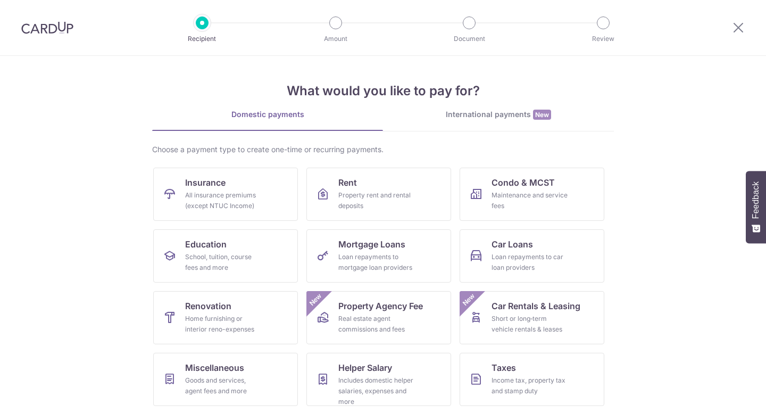  What do you see at coordinates (383, 149) in the screenshot?
I see `div: Choose a payment type to create one-time or recurring payments.` at bounding box center [383, 149].